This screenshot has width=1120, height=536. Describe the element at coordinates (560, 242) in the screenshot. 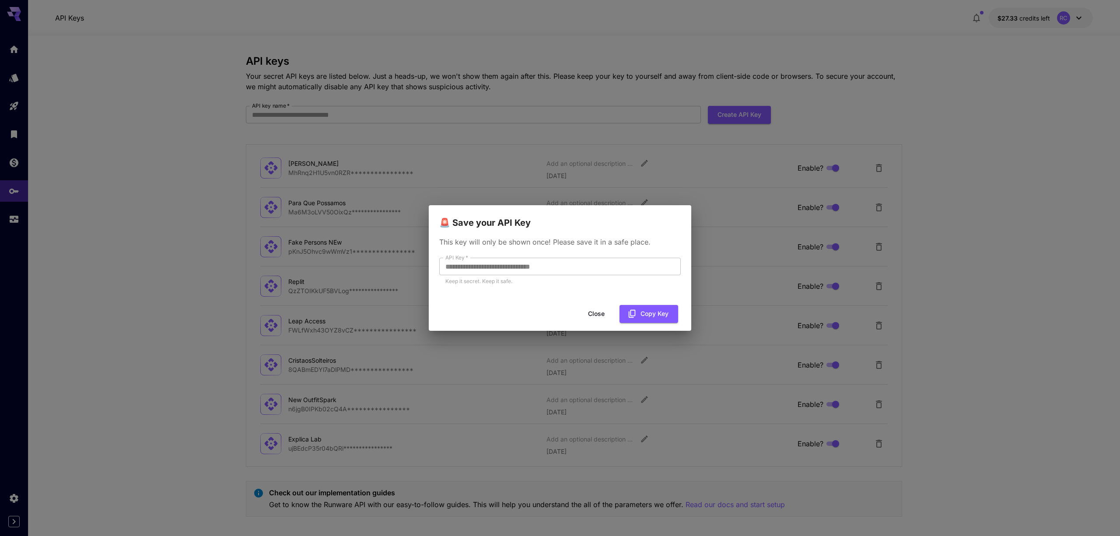

I see `p: This key will only be shown once! Please save it in a safe place.` at that location.